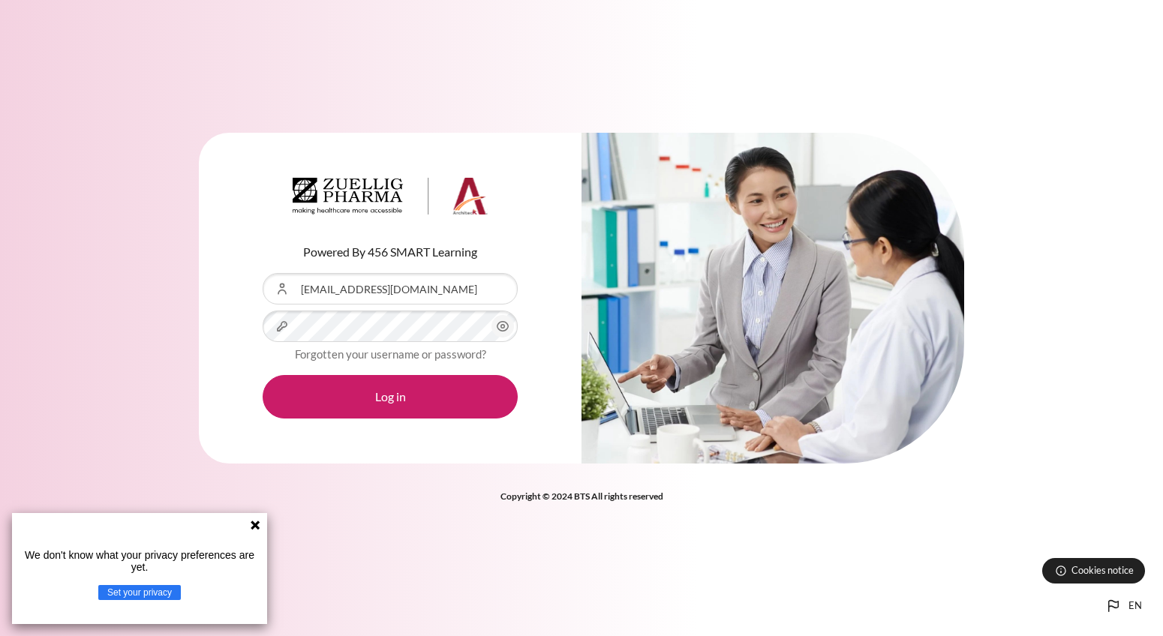 Image resolution: width=1163 pixels, height=636 pixels. I want to click on img: Architeck, so click(390, 197).